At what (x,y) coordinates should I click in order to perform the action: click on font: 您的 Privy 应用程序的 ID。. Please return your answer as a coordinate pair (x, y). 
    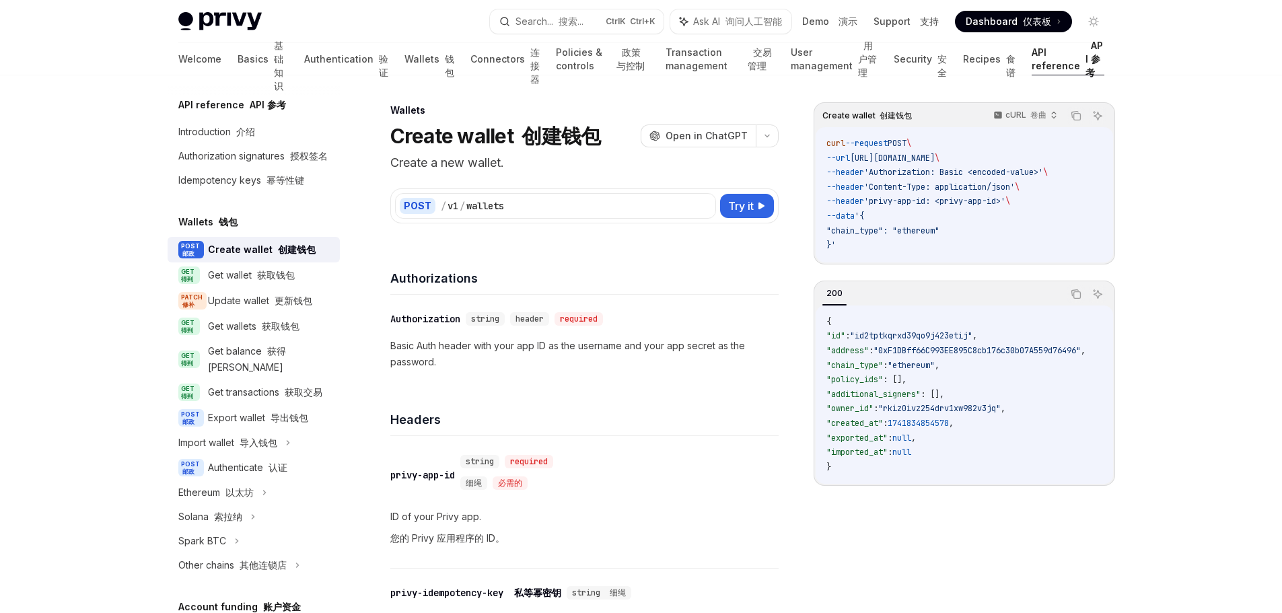
    Looking at the image, I should click on (447, 538).